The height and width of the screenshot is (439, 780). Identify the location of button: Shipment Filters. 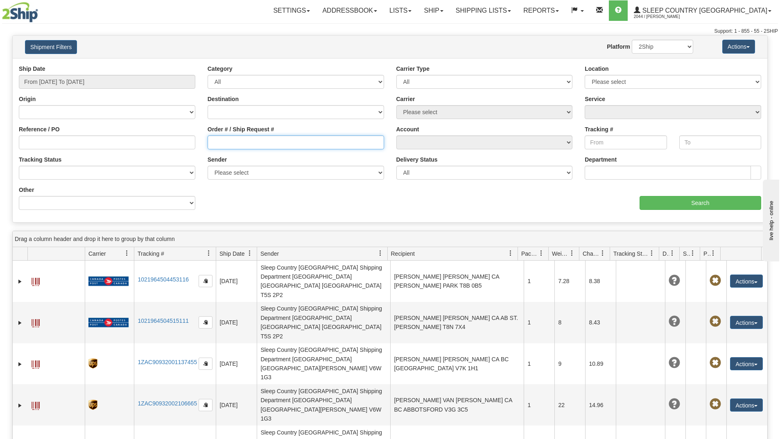
(51, 47).